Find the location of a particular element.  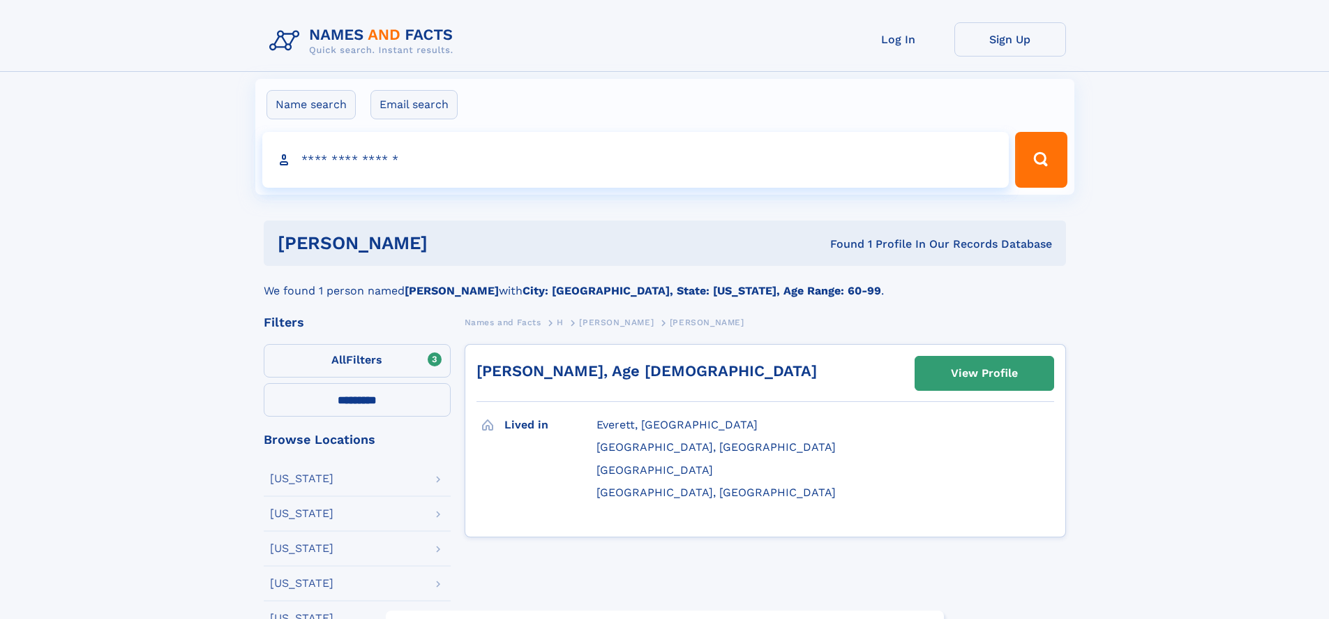

label: Email search is located at coordinates (414, 105).